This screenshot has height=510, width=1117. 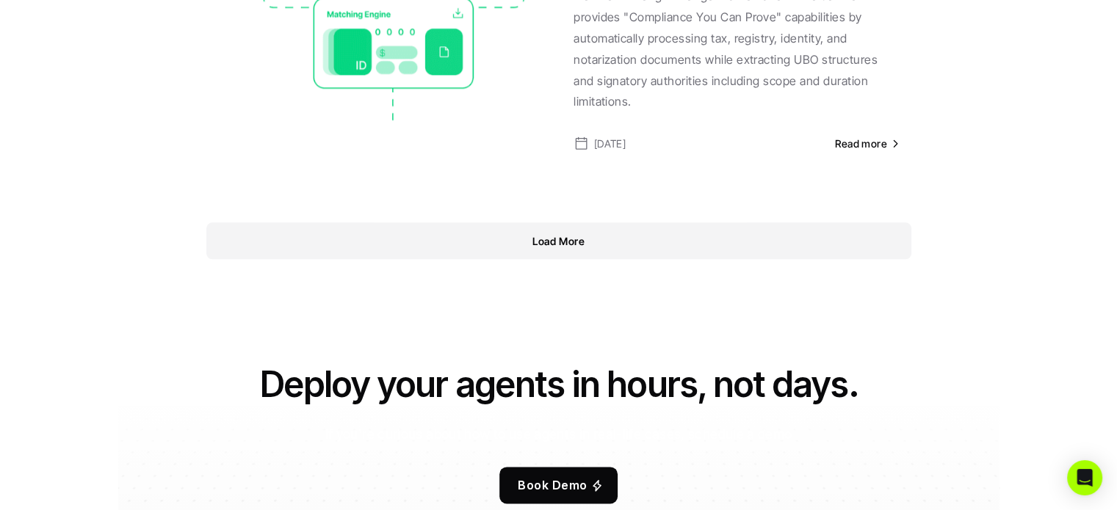 What do you see at coordinates (559, 435) in the screenshot?
I see `p: If you're curious about how to use agents in real-life cases, schedule a demo` at bounding box center [559, 435].